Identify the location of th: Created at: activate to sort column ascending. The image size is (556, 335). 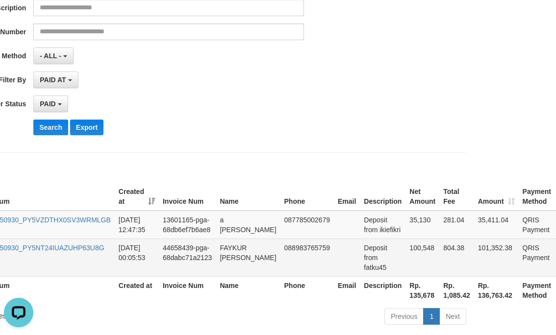
(137, 197).